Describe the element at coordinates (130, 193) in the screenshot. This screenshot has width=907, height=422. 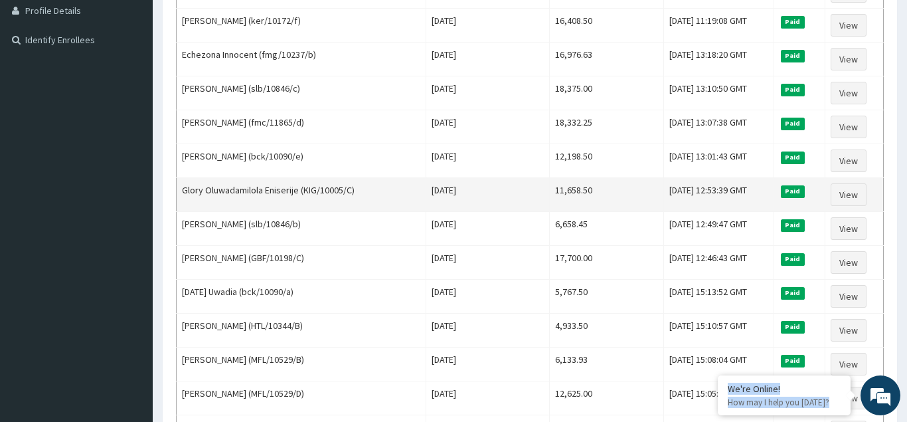
I see `span: We're online!` at that location.